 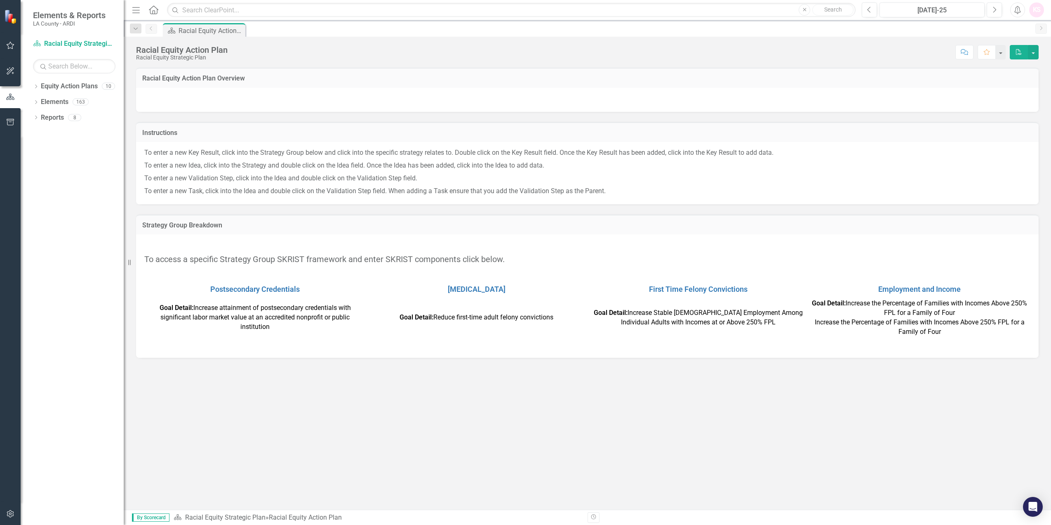 What do you see at coordinates (587, 190) in the screenshot?
I see `p: To enter a new Task, click into the Idea and double click on the Validation Step field. When addi...` at bounding box center [587, 190].